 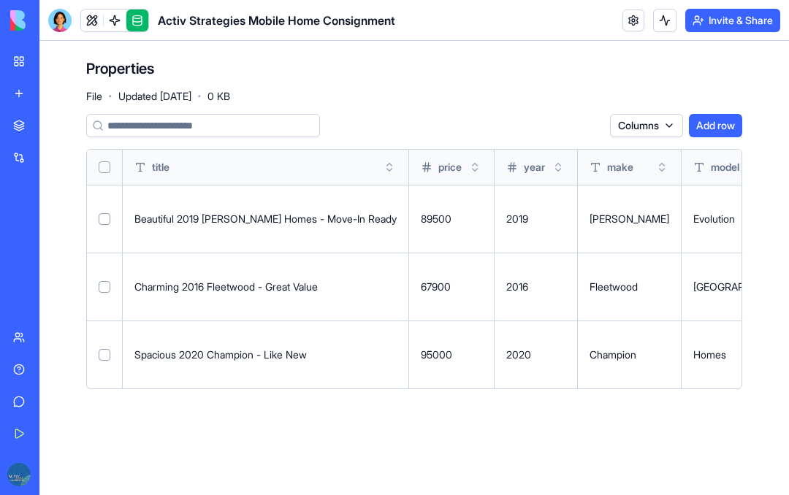 I want to click on span: 67900, so click(x=435, y=286).